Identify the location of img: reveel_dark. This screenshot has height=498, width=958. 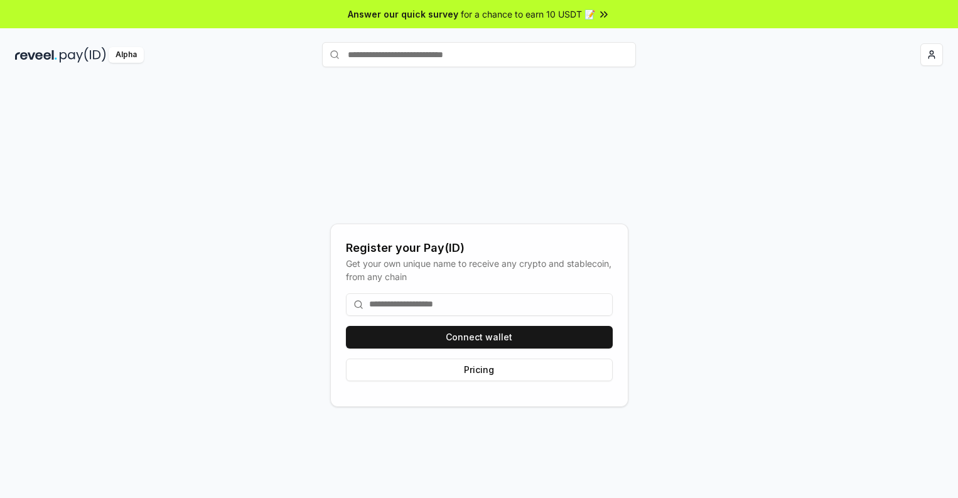
(36, 55).